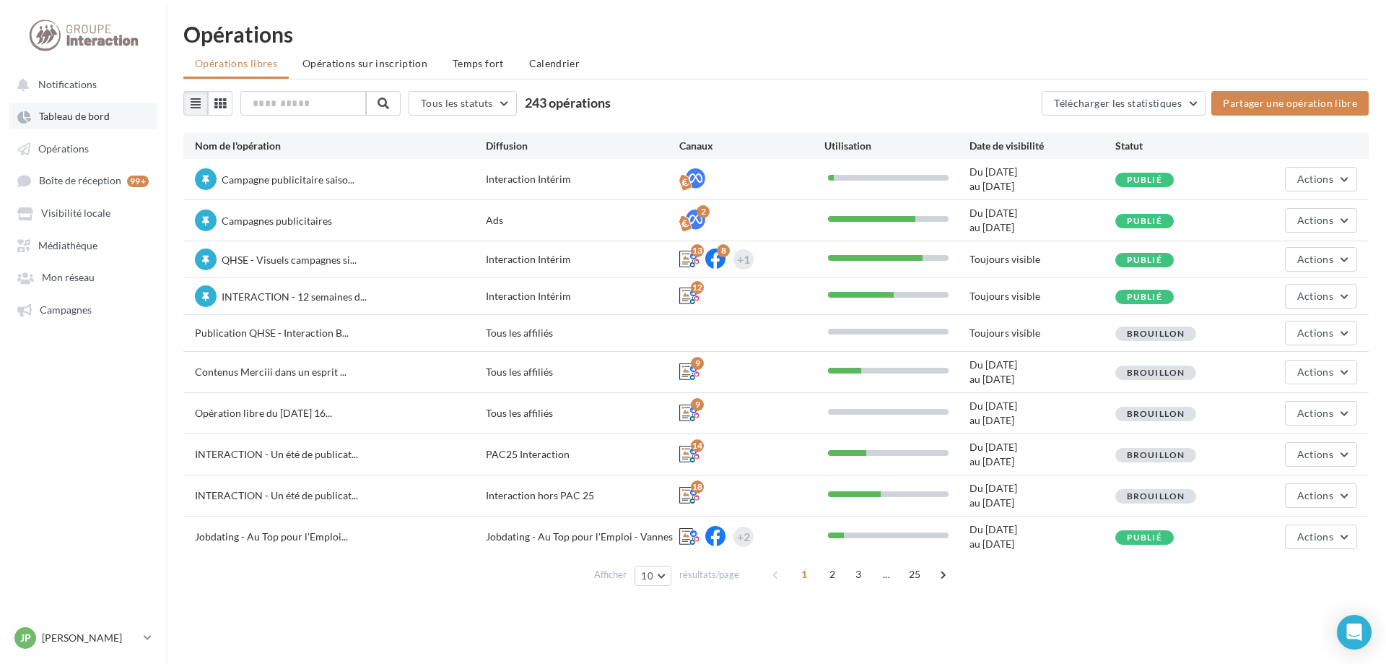 This screenshot has height=664, width=1386. Describe the element at coordinates (66, 309) in the screenshot. I see `span: Campagnes` at that location.